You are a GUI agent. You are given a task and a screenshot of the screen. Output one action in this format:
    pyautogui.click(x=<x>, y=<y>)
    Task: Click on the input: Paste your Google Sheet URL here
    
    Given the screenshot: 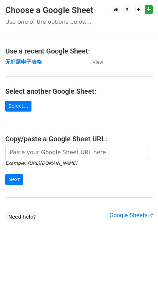 What is the action you would take?
    pyautogui.click(x=77, y=153)
    